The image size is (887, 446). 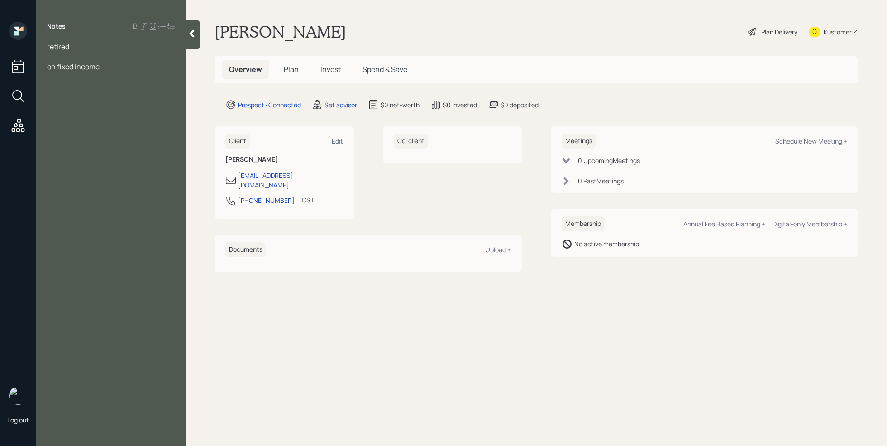 What do you see at coordinates (498, 249) in the screenshot?
I see `div: Upload +` at bounding box center [498, 249].